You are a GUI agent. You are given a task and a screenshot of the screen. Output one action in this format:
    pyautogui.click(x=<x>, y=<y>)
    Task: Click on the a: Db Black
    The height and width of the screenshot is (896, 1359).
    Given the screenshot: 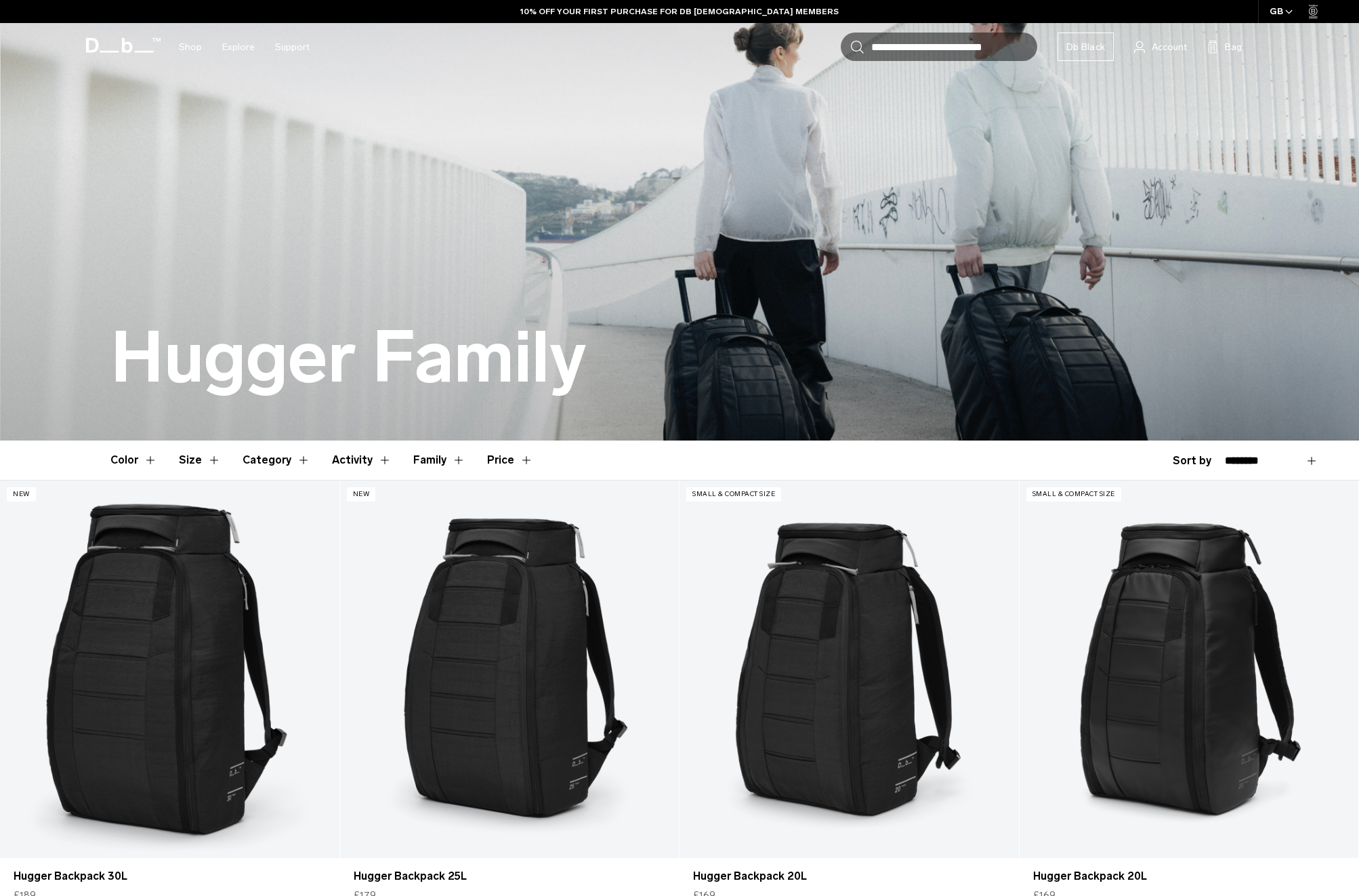 What is the action you would take?
    pyautogui.click(x=1085, y=46)
    